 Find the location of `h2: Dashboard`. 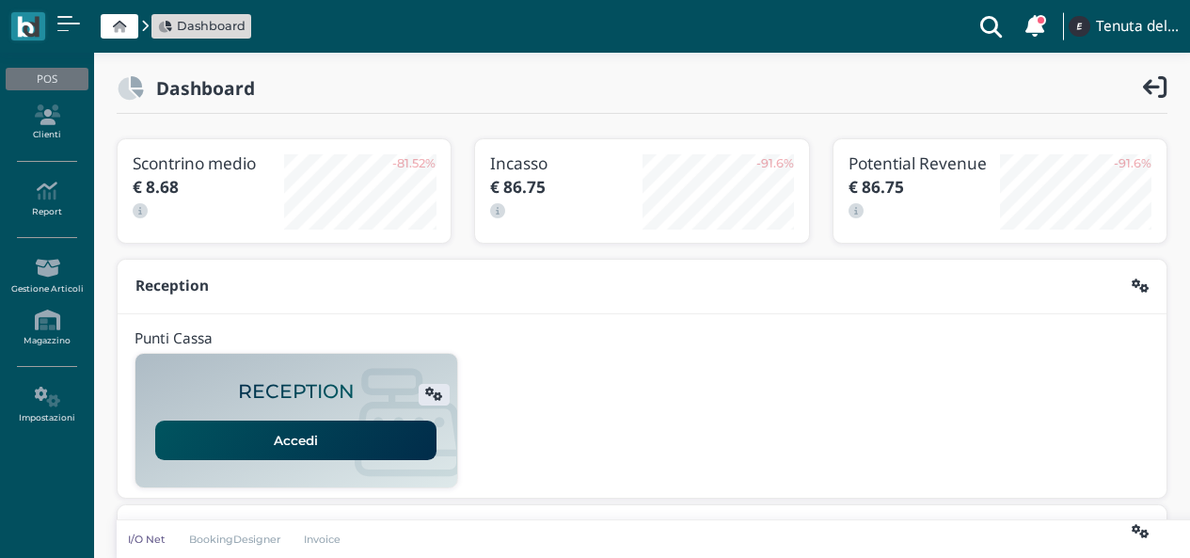

h2: Dashboard is located at coordinates (199, 88).